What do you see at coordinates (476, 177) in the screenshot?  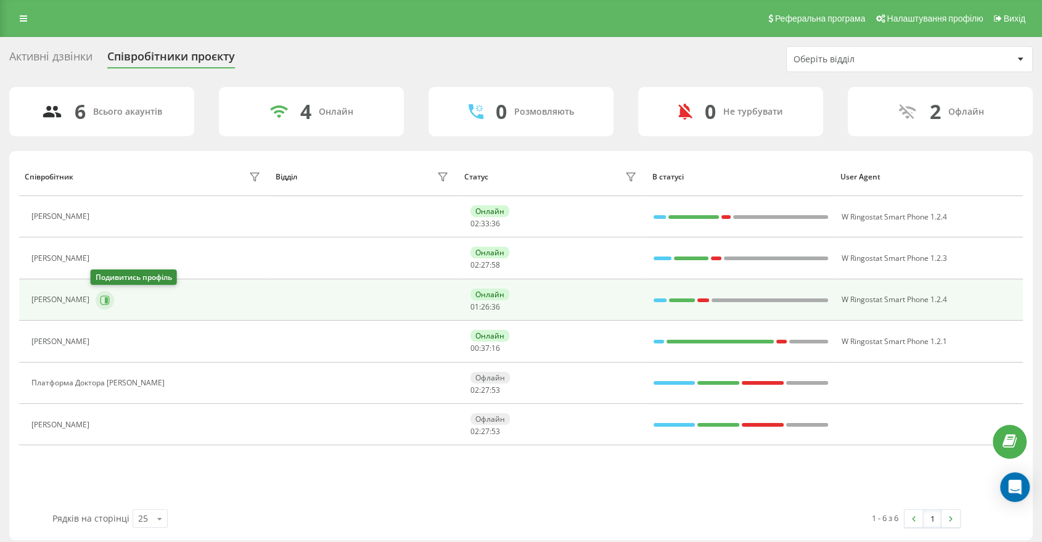 I see `div: Статус` at bounding box center [476, 177].